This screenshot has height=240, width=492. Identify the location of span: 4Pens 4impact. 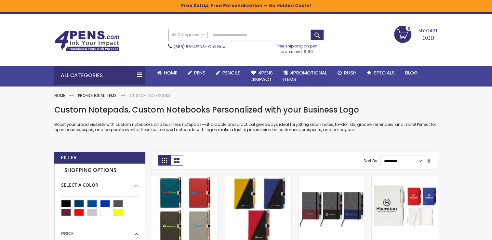
(262, 76).